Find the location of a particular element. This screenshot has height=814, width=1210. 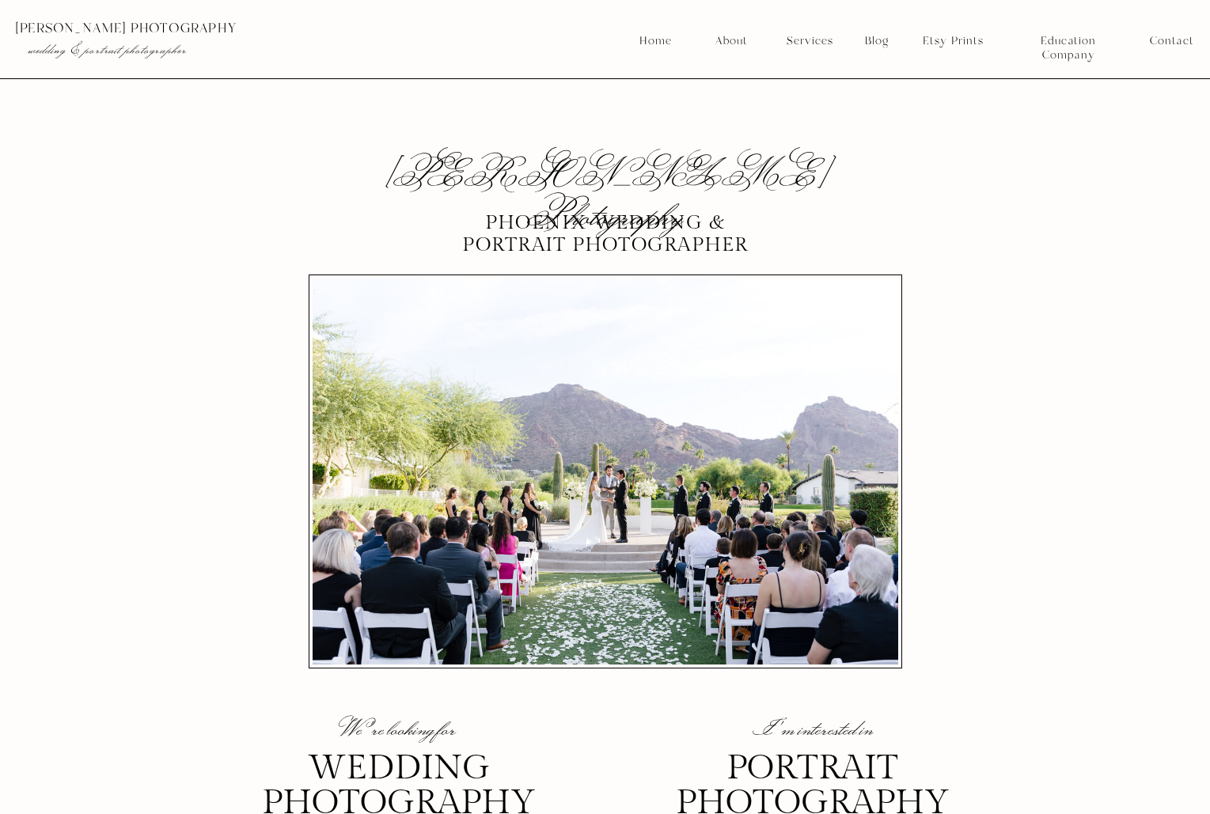

nav: Etsy Prints is located at coordinates (953, 41).